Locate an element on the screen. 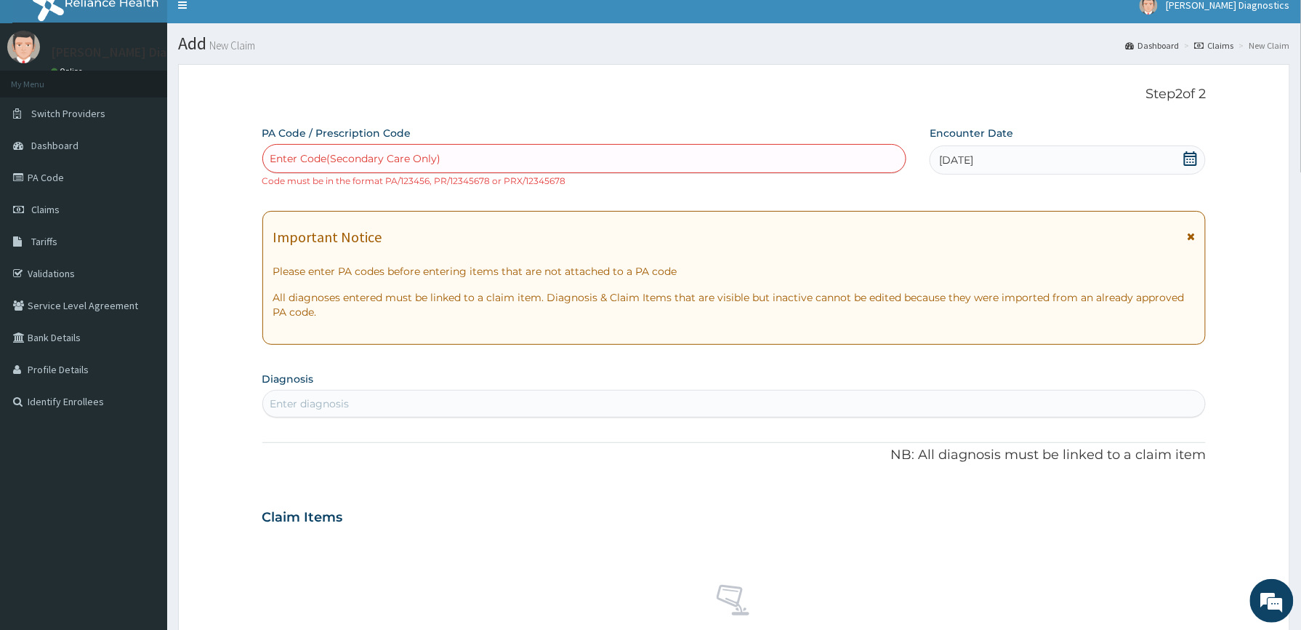 The height and width of the screenshot is (630, 1301). div: Enter diagnosis is located at coordinates (310, 403).